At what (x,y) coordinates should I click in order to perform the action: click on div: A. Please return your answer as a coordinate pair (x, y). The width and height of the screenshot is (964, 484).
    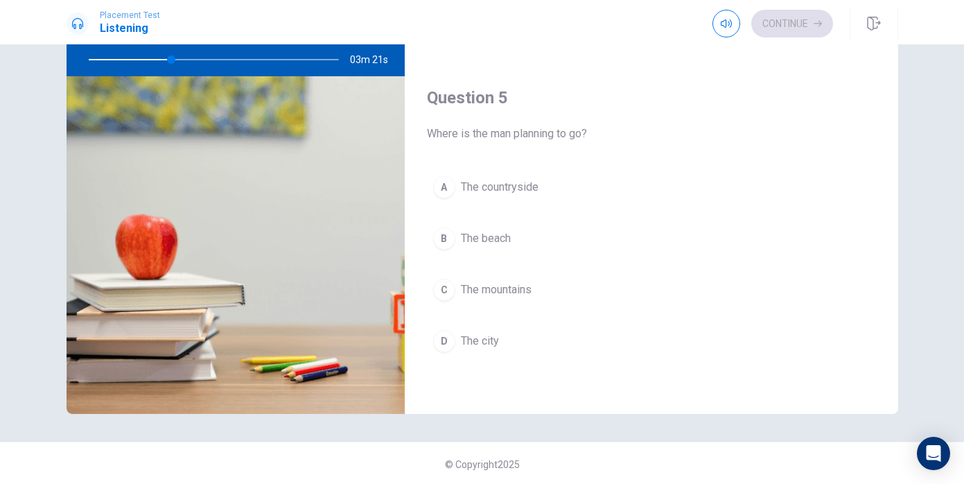
    Looking at the image, I should click on (444, 187).